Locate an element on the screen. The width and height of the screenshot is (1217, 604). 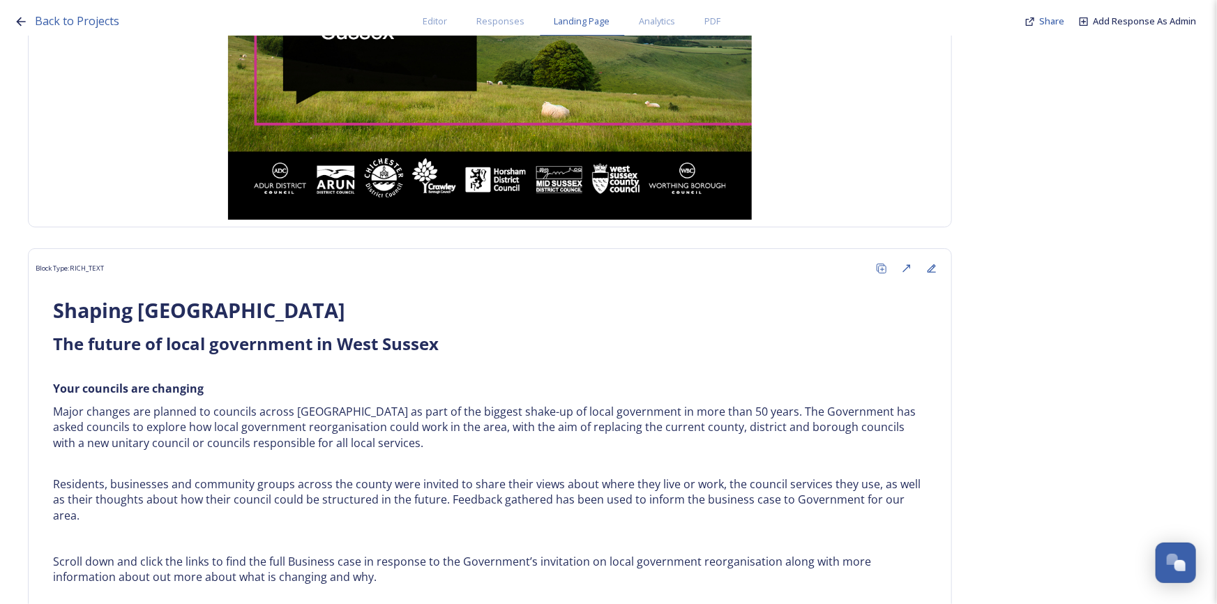
span: Analytics is located at coordinates (658, 21).